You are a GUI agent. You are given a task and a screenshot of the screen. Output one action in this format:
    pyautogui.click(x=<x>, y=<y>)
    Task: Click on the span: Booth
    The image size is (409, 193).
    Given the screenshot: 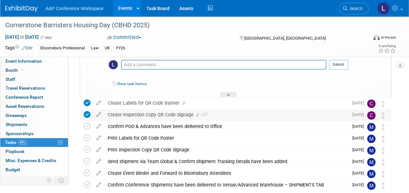 What is the action you would take?
    pyautogui.click(x=15, y=70)
    